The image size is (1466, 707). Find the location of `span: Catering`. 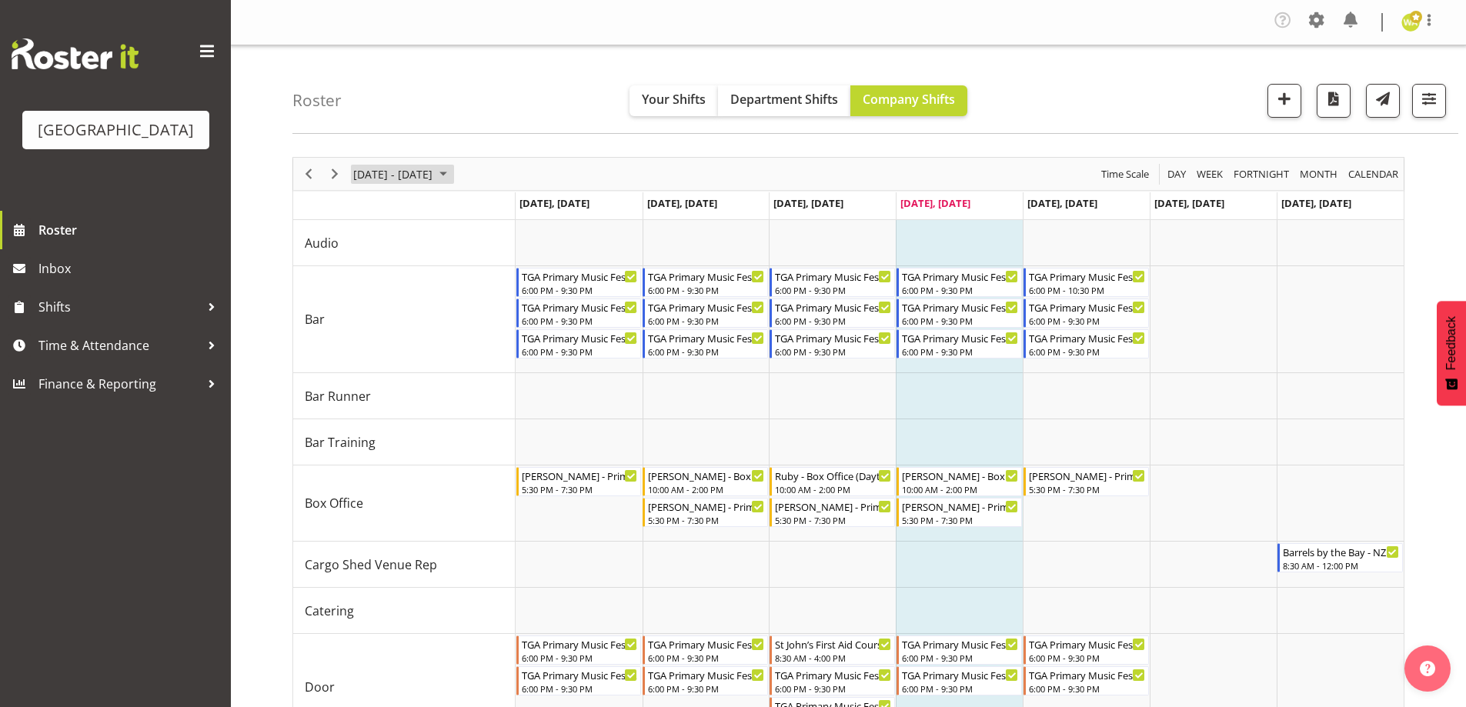

span: Catering is located at coordinates (329, 611).